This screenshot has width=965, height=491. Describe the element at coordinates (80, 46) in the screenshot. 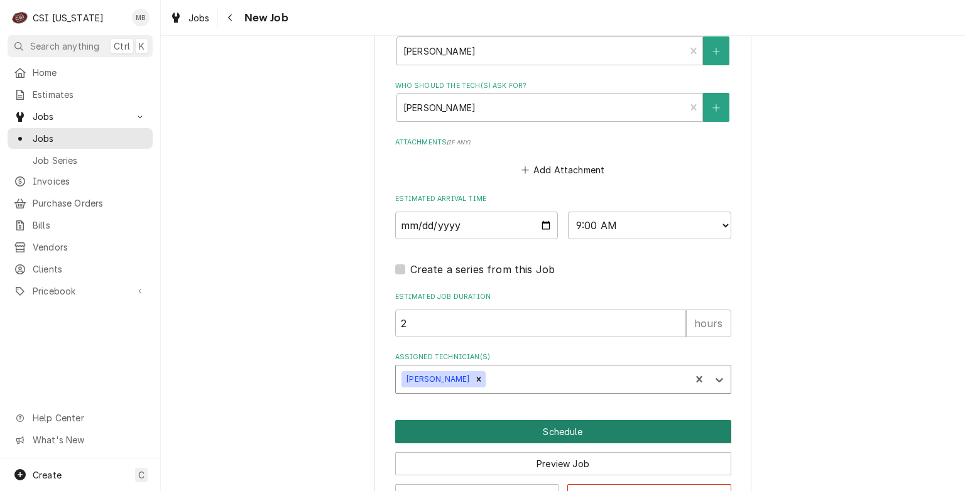

I see `button: Search anythingCtrlK` at that location.